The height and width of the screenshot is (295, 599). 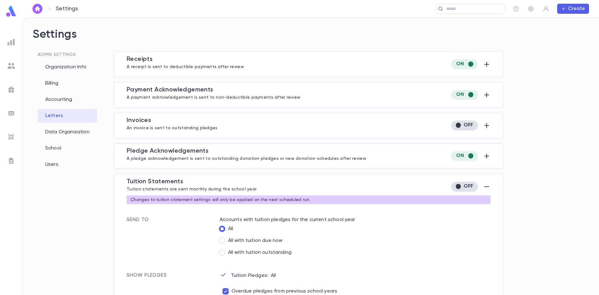 What do you see at coordinates (168, 151) in the screenshot?
I see `span: Pledge Acknowledgement s` at bounding box center [168, 151].